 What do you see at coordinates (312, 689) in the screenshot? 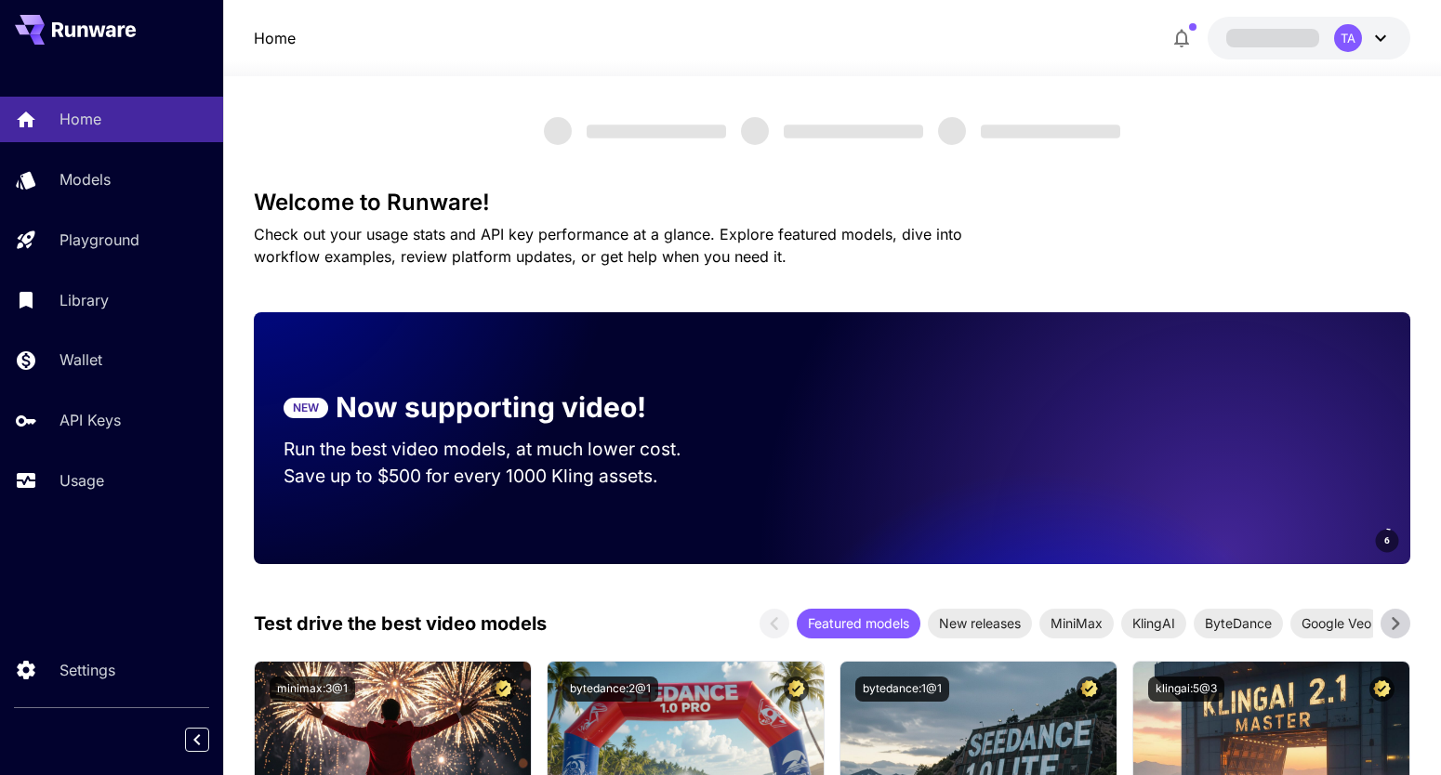
I see `button: minimax:3@1` at bounding box center [312, 689].